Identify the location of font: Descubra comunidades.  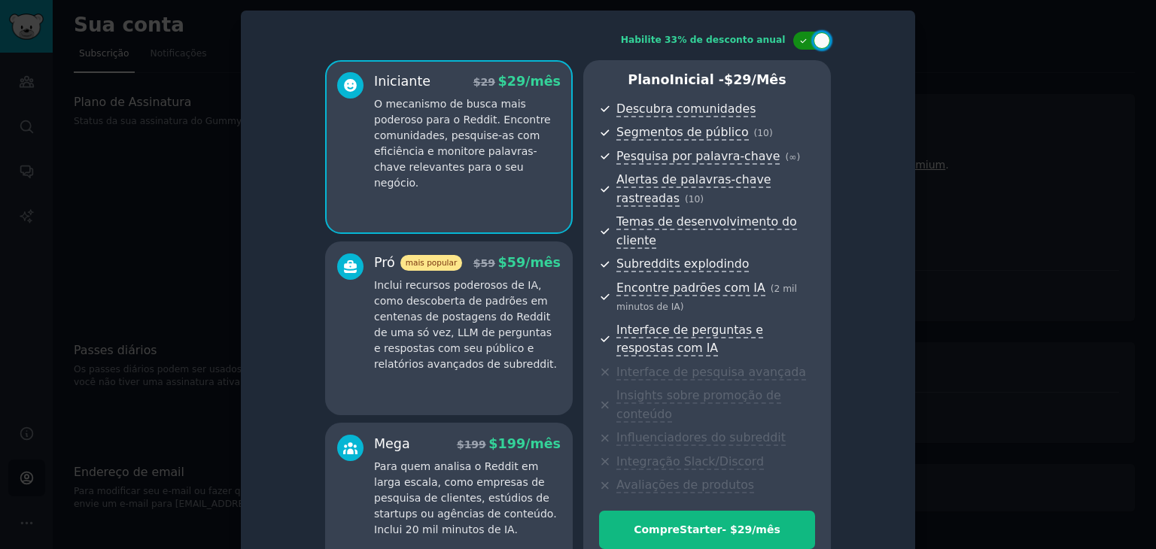
(685, 108).